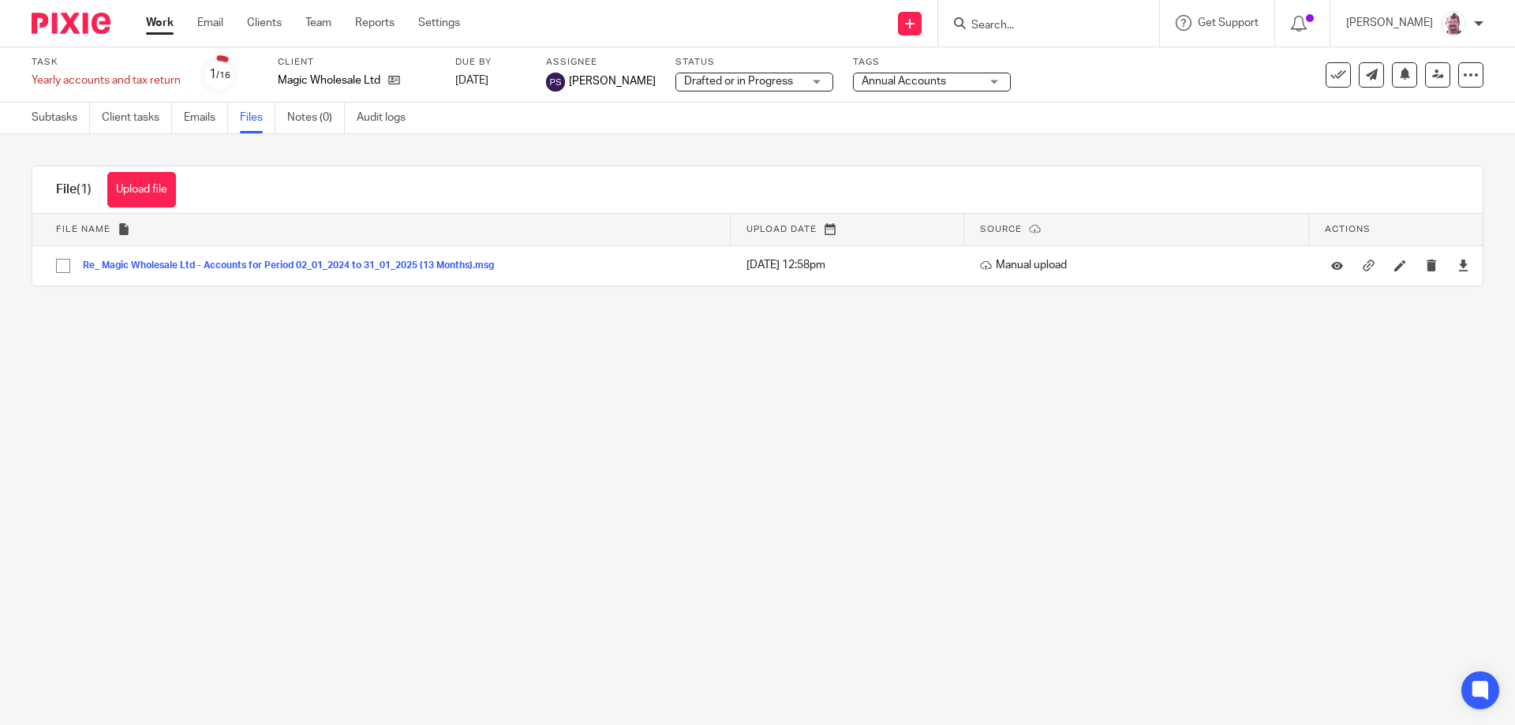 This screenshot has width=1515, height=725. What do you see at coordinates (294, 266) in the screenshot?
I see `button: Re_ Magic Wholesale Ltd - Accounts for Period 02_01_2024 to 31_01_2025 (13 Months).msg` at bounding box center [294, 266].